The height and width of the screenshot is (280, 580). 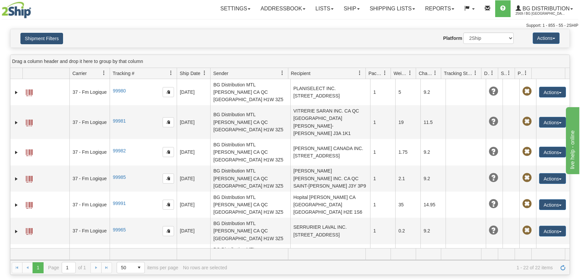 I want to click on a: Packages filter column settings, so click(x=385, y=73).